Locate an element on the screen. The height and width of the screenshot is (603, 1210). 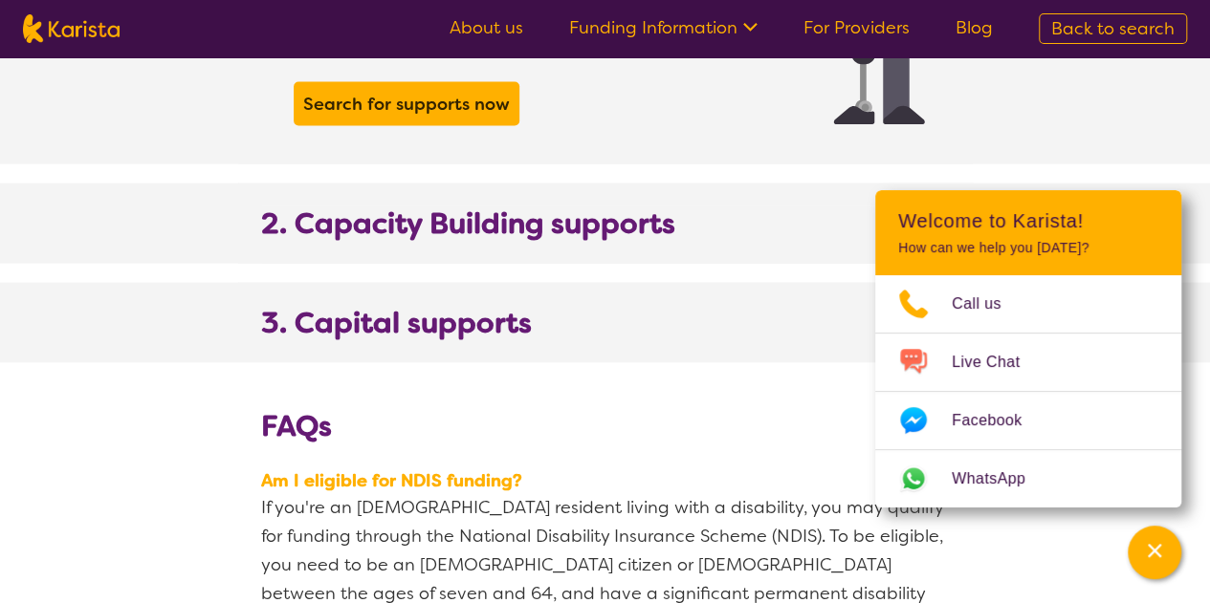
b: 3. Capital supports is located at coordinates (396, 323).